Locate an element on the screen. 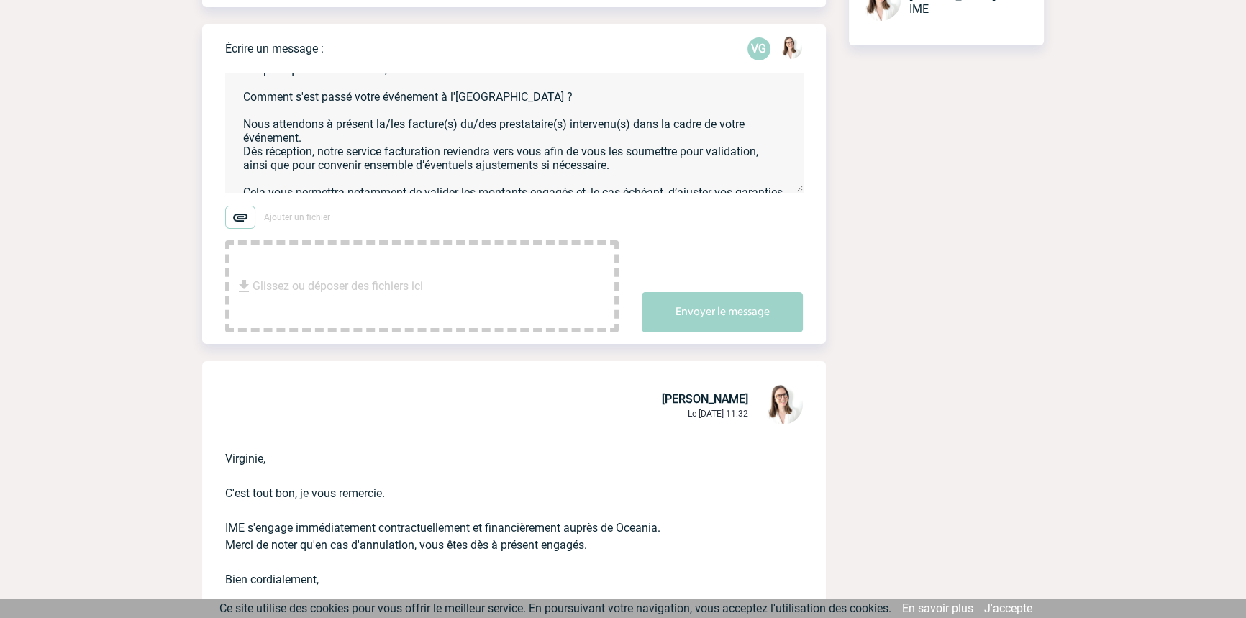 The image size is (1246, 618). span: Ce site utilise des cookies pour vous offrir le meilleur service. En poursuivant votre navigation... is located at coordinates (555, 608).